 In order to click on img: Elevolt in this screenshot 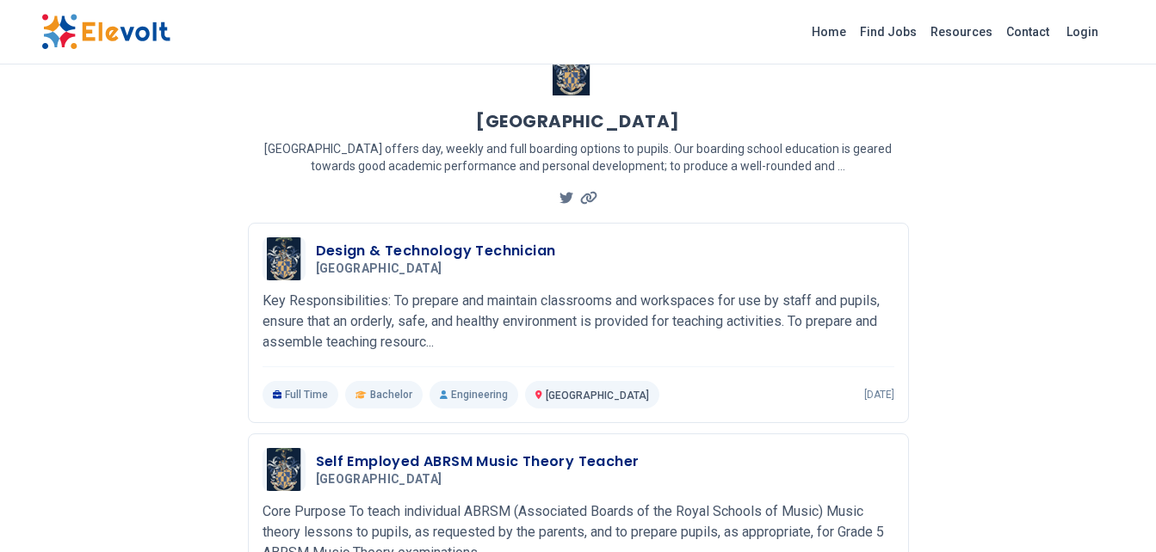, I will do `click(106, 32)`.